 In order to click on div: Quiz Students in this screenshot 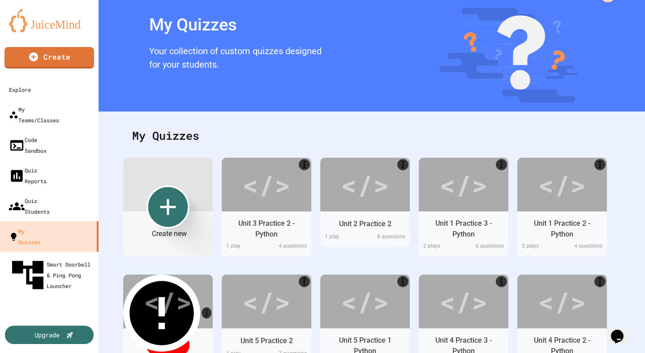, I will do `click(29, 206)`.